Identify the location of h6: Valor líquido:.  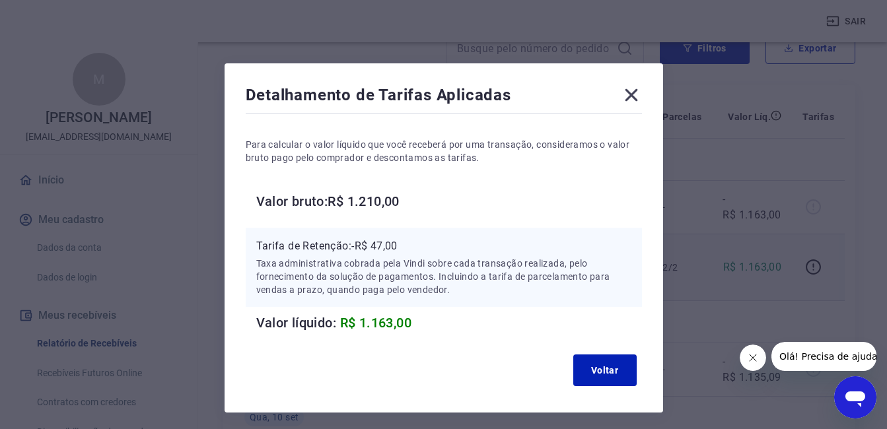
(449, 323).